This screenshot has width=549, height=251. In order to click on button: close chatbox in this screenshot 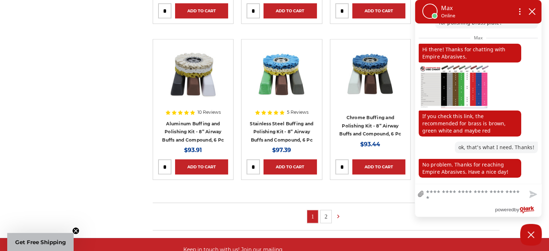, I will do `click(532, 12)`.